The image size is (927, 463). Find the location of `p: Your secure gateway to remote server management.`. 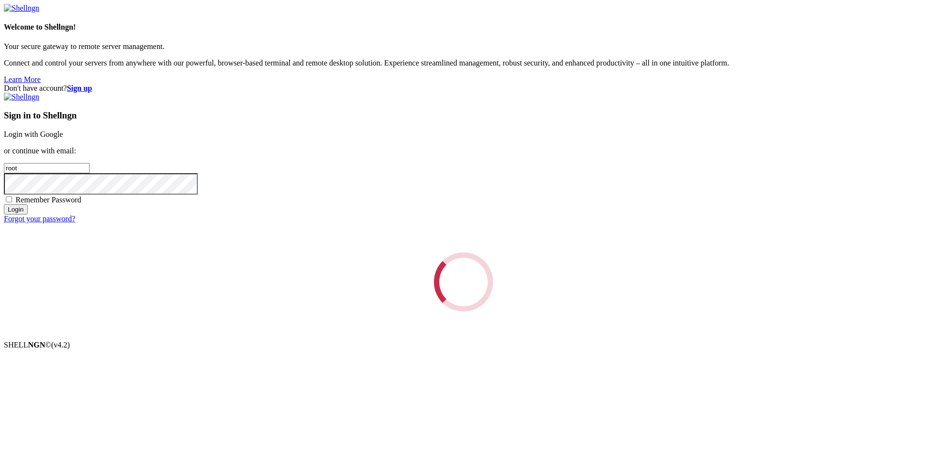

p: Your secure gateway to remote server management. is located at coordinates (464, 47).